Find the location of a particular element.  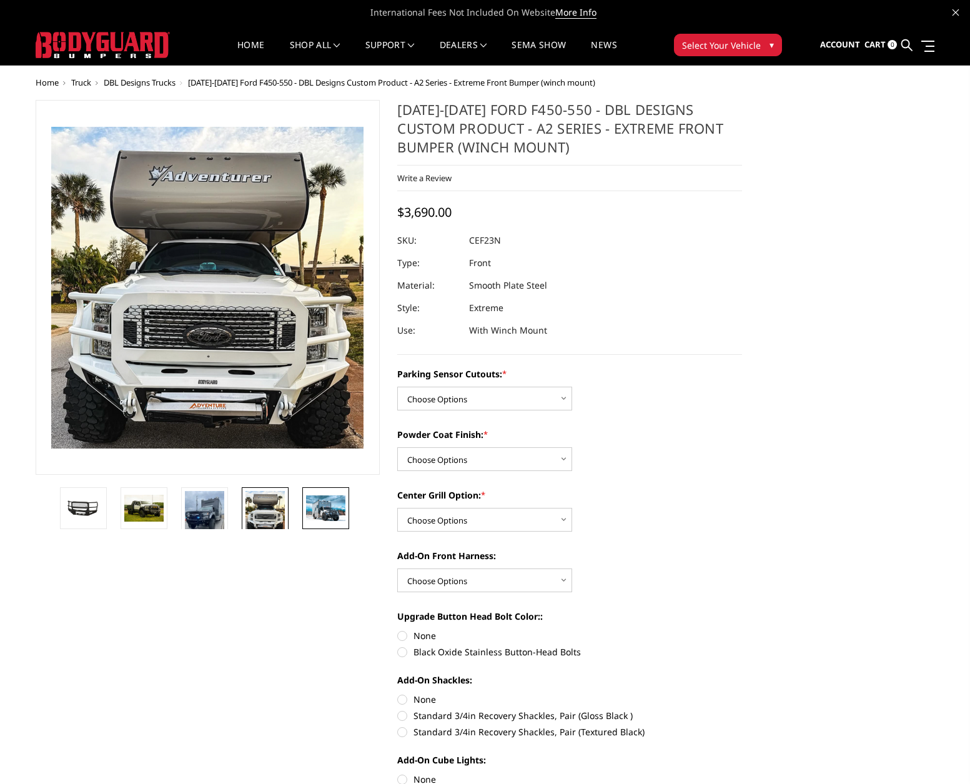

dd: CEF23N is located at coordinates (485, 241).